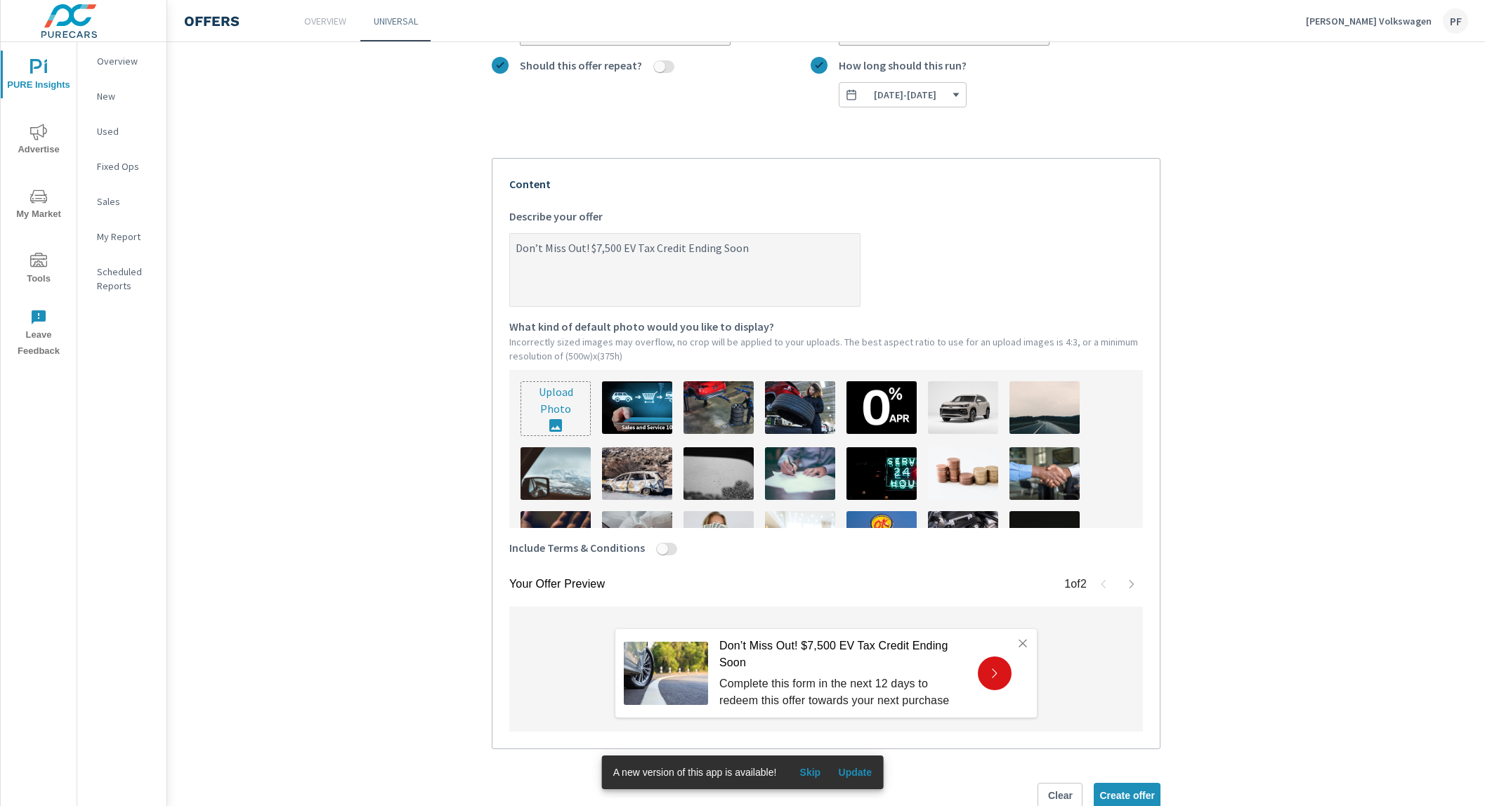  I want to click on button: Update, so click(855, 773).